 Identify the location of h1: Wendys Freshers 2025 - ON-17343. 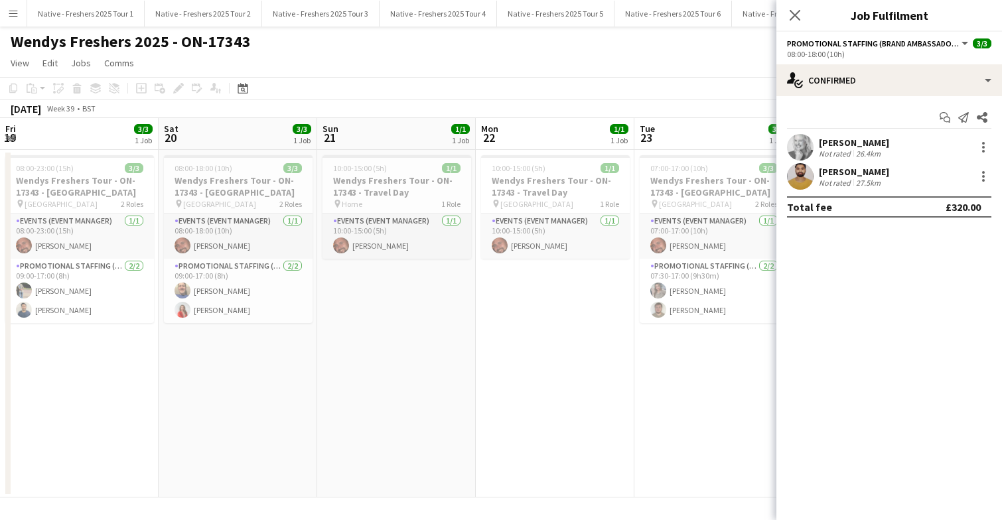
(131, 42).